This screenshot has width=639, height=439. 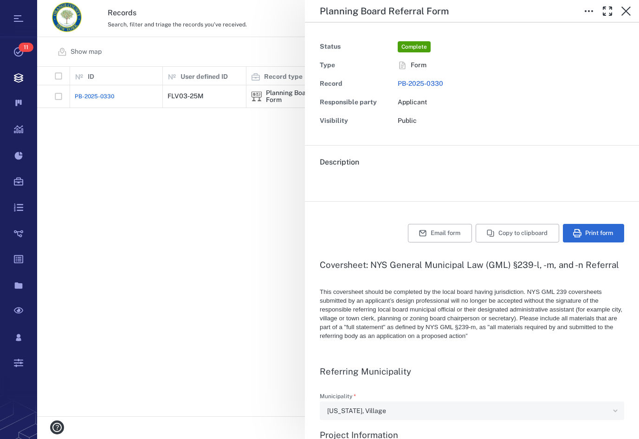 What do you see at coordinates (30, 11) in the screenshot?
I see `span: Help` at bounding box center [30, 11].